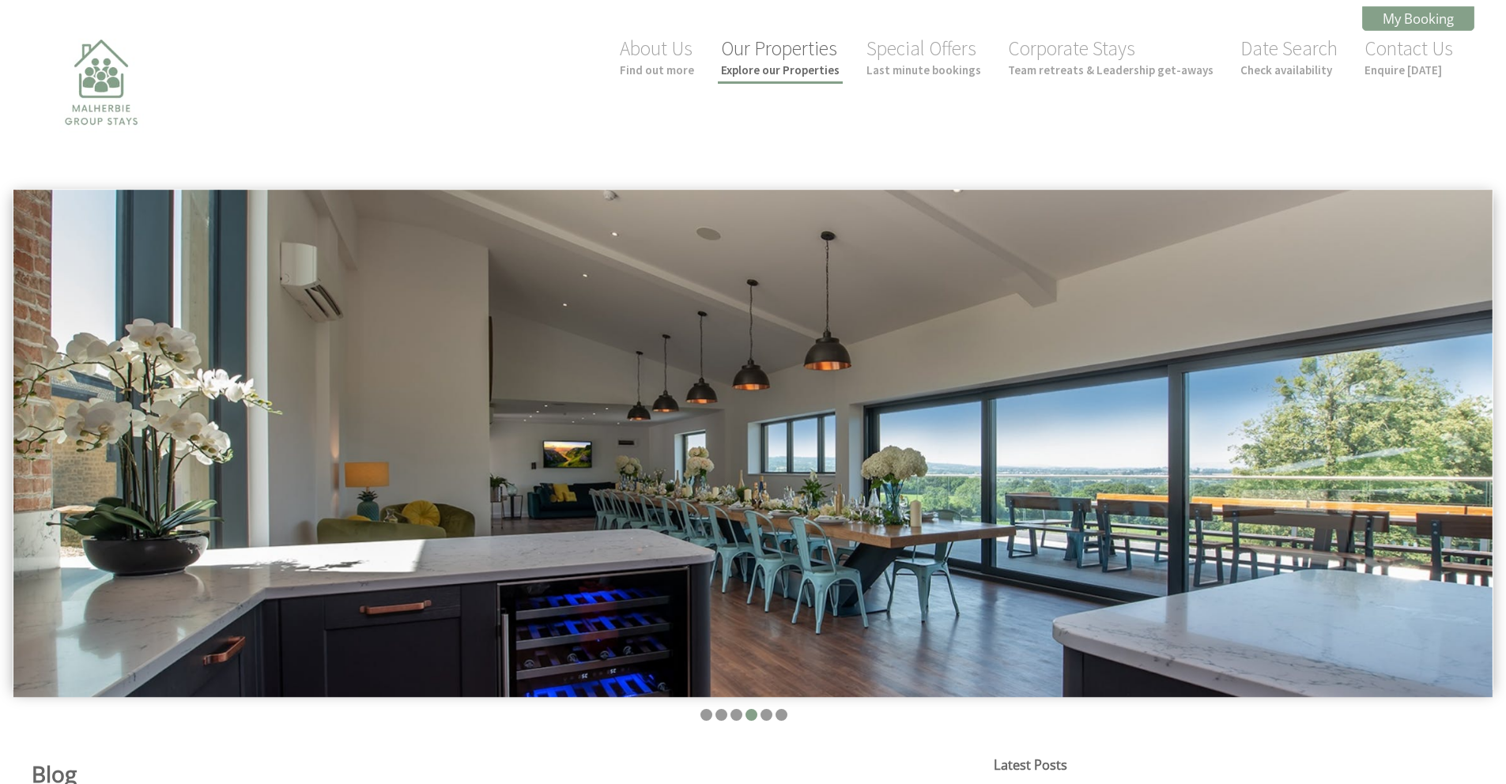 Image resolution: width=1506 pixels, height=784 pixels. I want to click on a: Corporate StaysTeam retreats & Leadership get-aways, so click(1111, 56).